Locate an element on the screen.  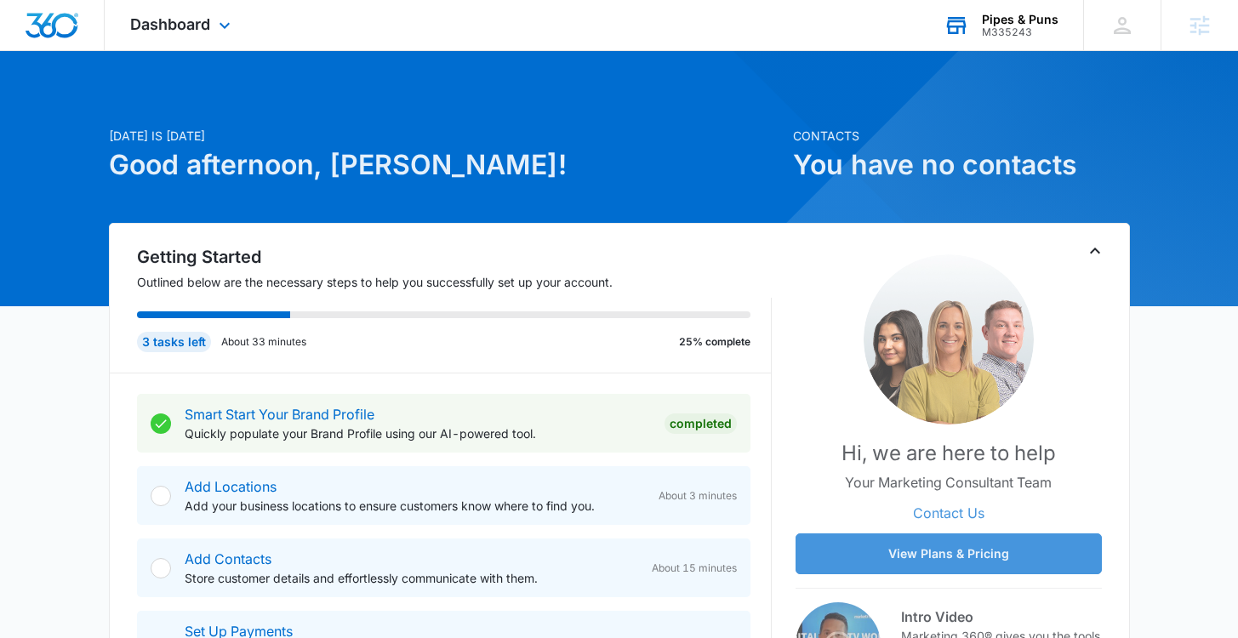
div: account id is located at coordinates (1020, 32).